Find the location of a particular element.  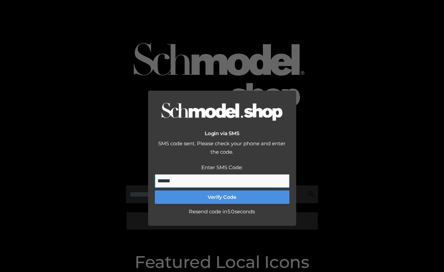

span: Resend code in seconds is located at coordinates (222, 211).